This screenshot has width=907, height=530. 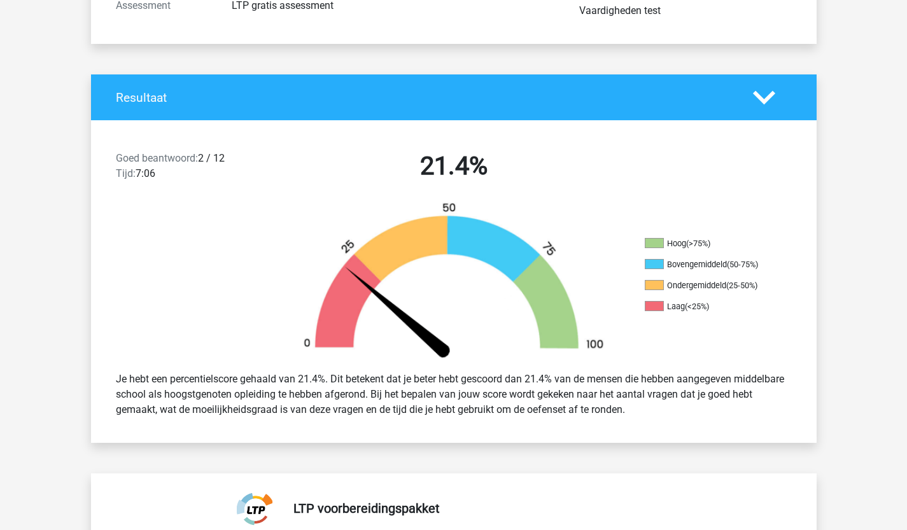 I want to click on div: (<25%), so click(x=697, y=306).